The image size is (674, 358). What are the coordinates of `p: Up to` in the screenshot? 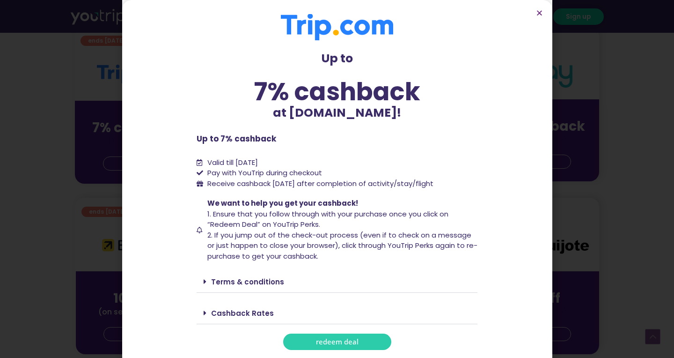 It's located at (337, 59).